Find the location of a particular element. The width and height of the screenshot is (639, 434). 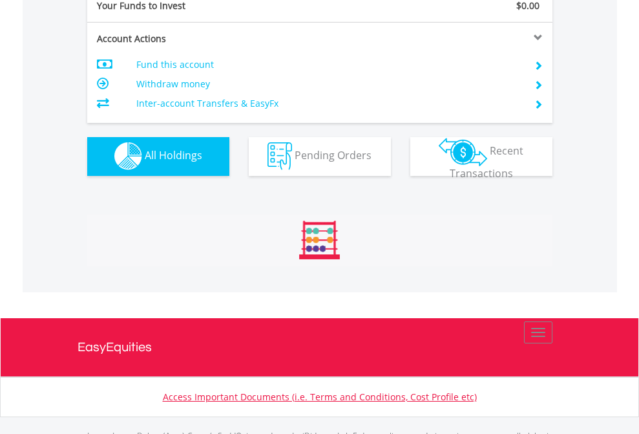

img: pending_instructions-wht.png is located at coordinates (280, 156).